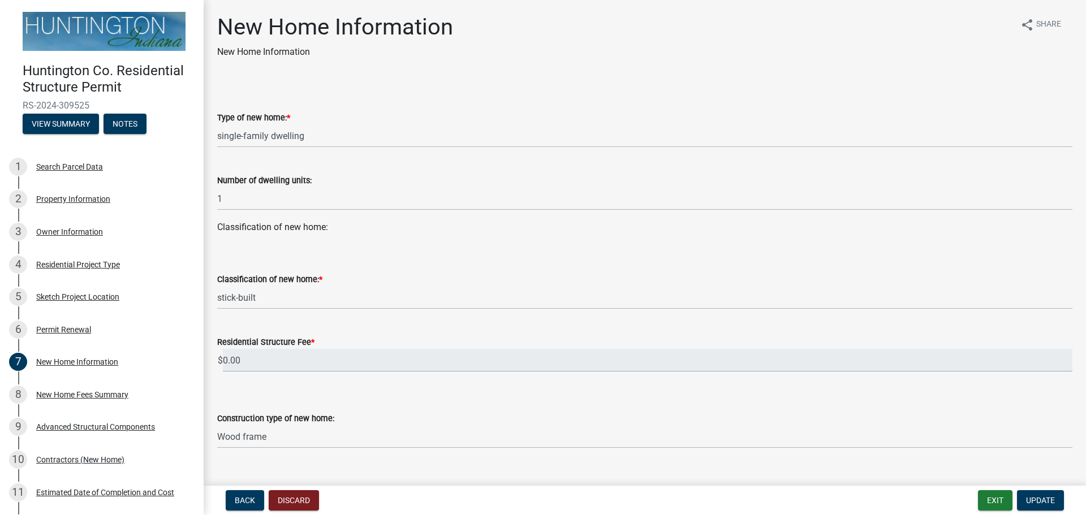 The width and height of the screenshot is (1086, 515). Describe the element at coordinates (1049, 25) in the screenshot. I see `span: Share` at that location.